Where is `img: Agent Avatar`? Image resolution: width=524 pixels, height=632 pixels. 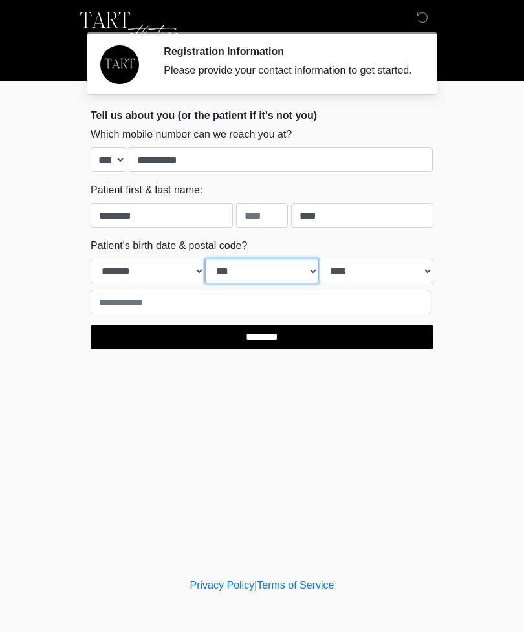 img: Agent Avatar is located at coordinates (120, 65).